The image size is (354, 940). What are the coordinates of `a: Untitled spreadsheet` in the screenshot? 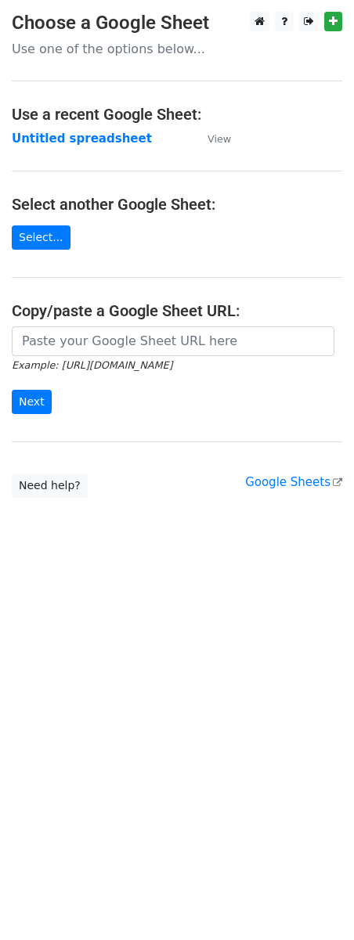 It's located at (81, 138).